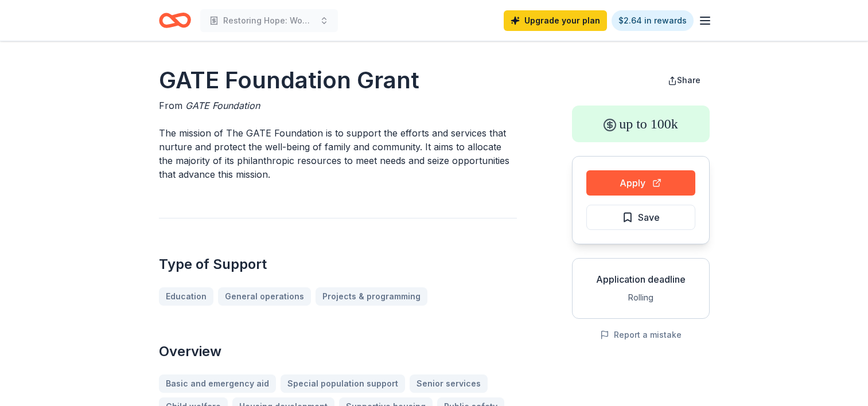 The width and height of the screenshot is (868, 406). I want to click on button: Restoring Hope: Women’s Reentry and Empowerment Initiative, so click(269, 21).